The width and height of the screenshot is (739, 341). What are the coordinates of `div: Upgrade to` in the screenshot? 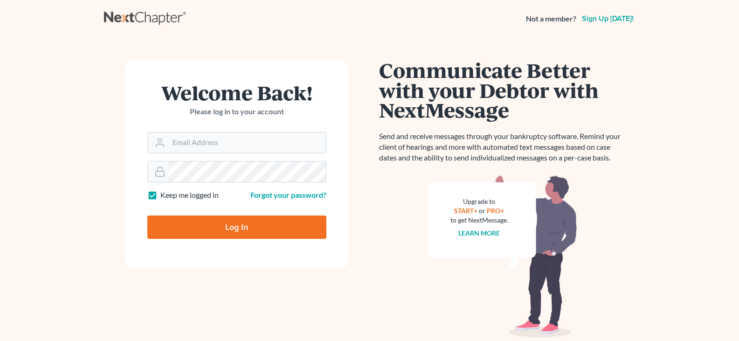 It's located at (479, 201).